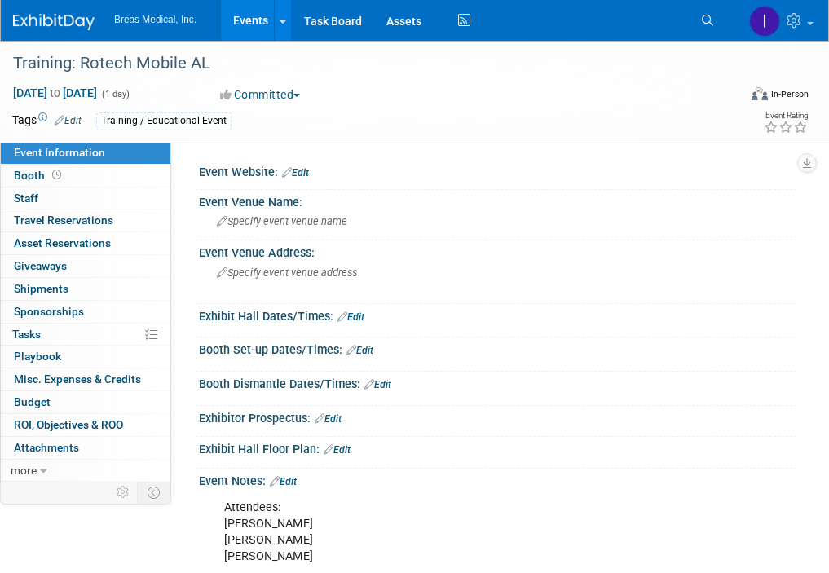  Describe the element at coordinates (86, 447) in the screenshot. I see `a: Attachments` at that location.